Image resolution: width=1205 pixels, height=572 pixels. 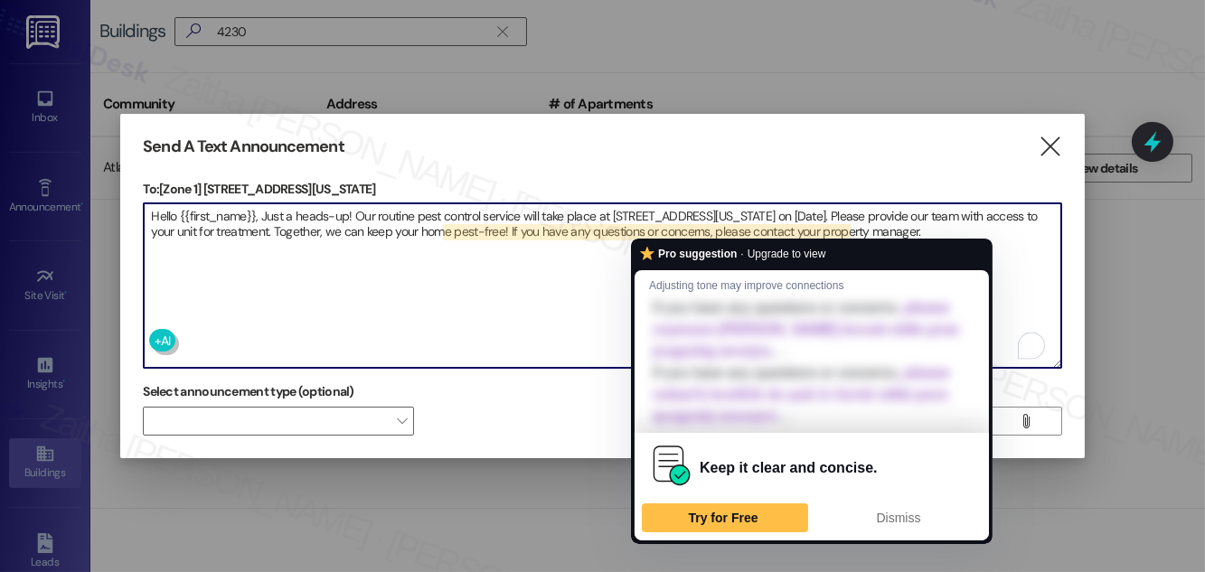 I want to click on div: To enrich screen reader interactions, please activate Accessibility in Grammarly extension settings, so click(x=602, y=286).